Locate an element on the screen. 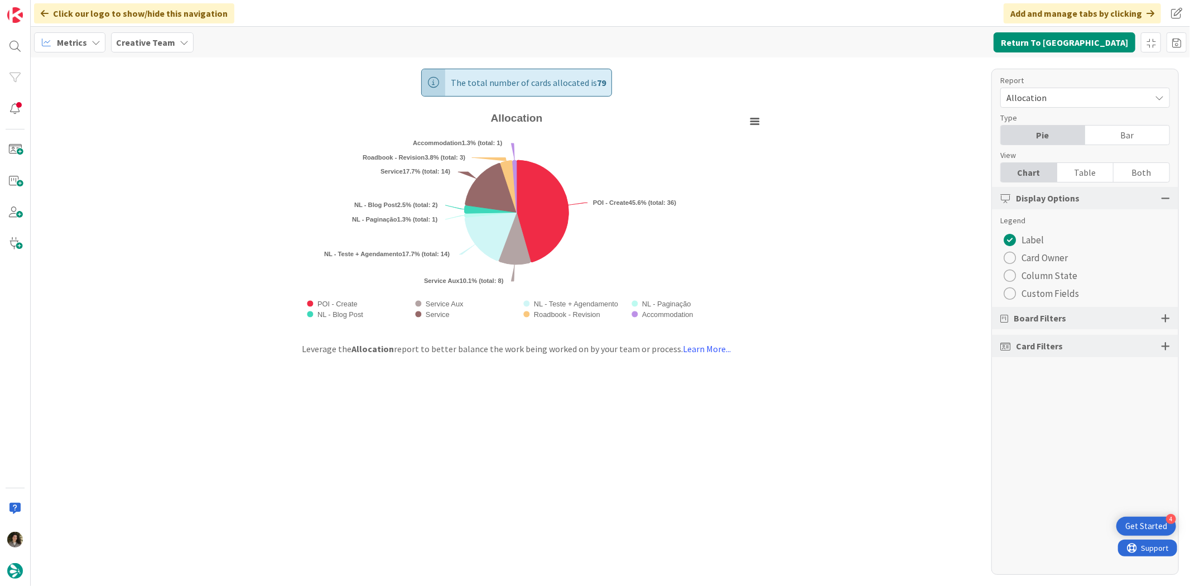  div: Pie is located at coordinates (1043, 135).